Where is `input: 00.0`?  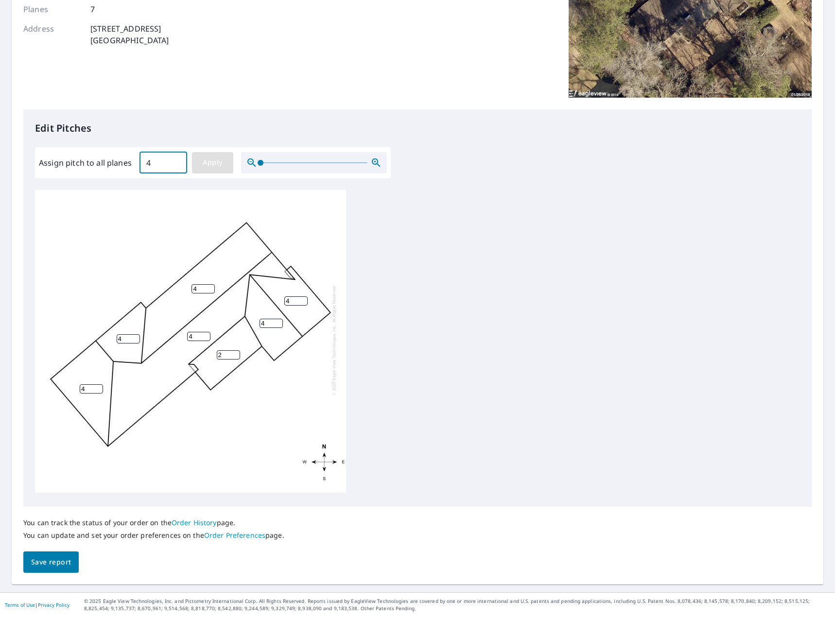
input: 00.0 is located at coordinates (163, 163).